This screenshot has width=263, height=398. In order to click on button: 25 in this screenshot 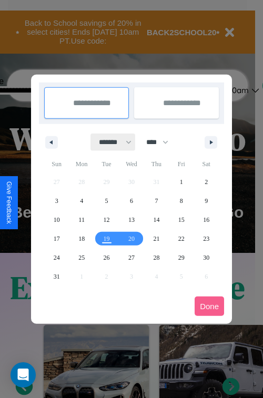, I will do `click(81, 258)`.